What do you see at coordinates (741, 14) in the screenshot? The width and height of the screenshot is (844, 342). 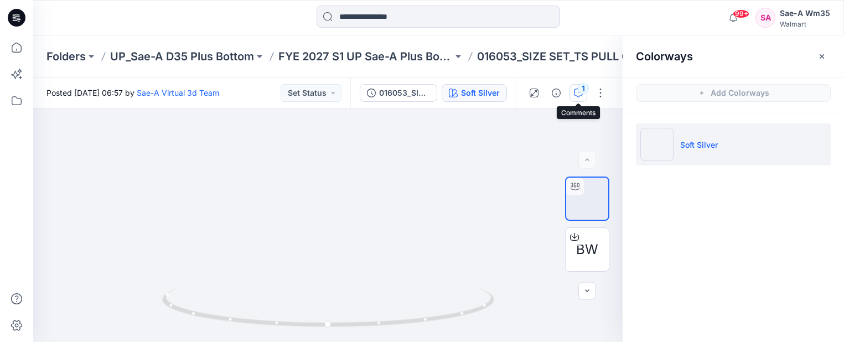 I see `span: 99+` at bounding box center [741, 14].